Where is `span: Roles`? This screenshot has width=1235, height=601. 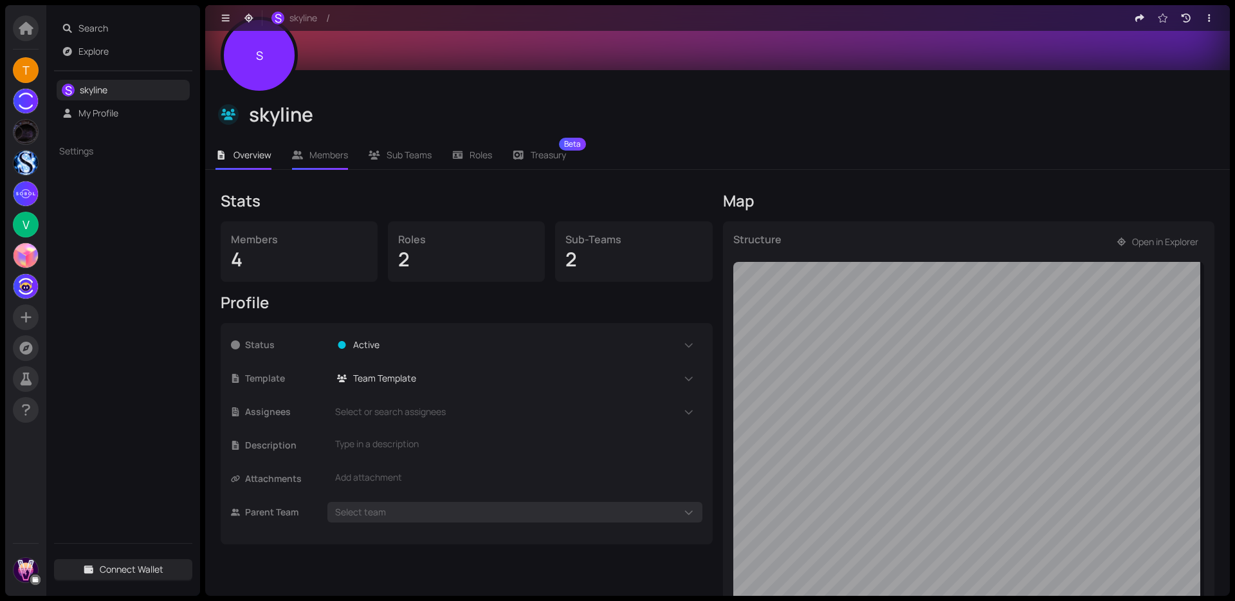 span: Roles is located at coordinates (481, 154).